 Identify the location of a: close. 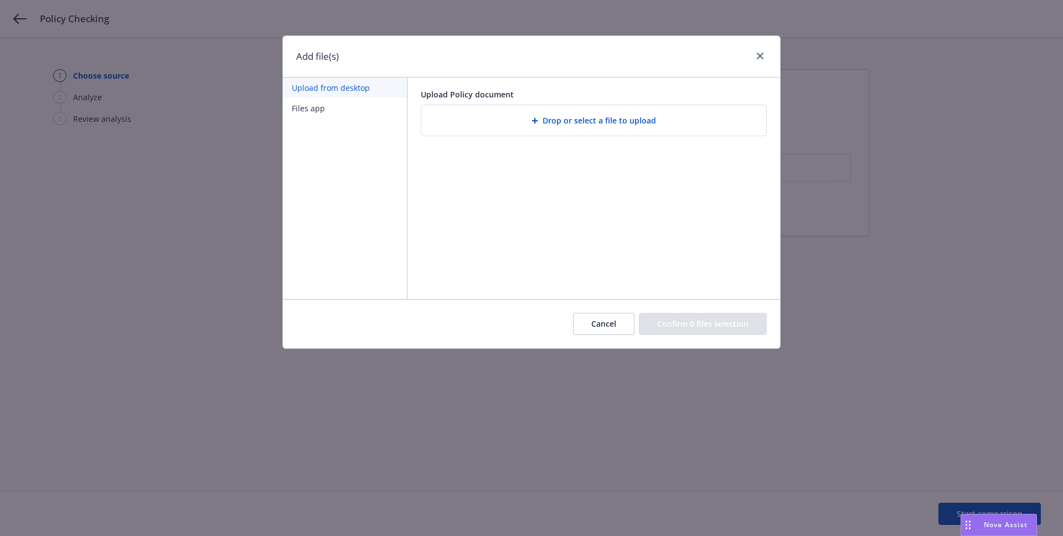
(760, 56).